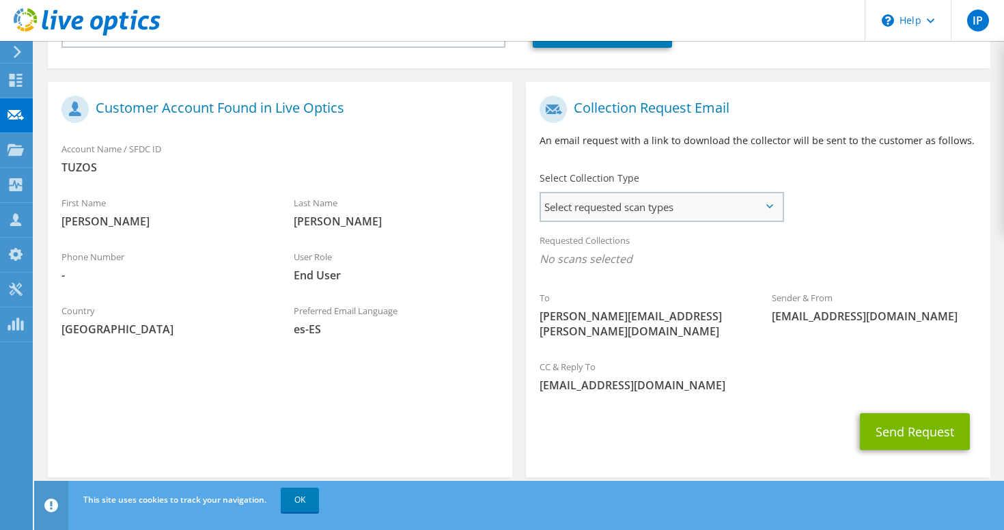 Image resolution: width=1004 pixels, height=530 pixels. I want to click on span: es-ES, so click(396, 329).